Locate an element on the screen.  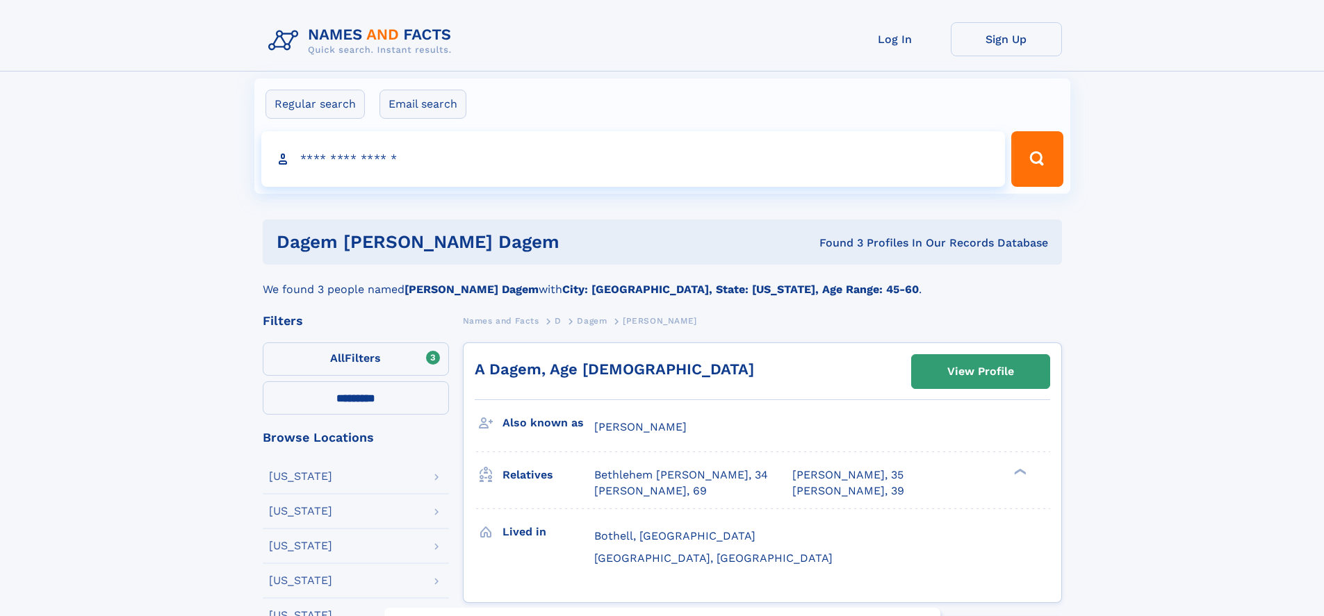
div: Found 3 Profiles In Our Records Database is located at coordinates (868, 243).